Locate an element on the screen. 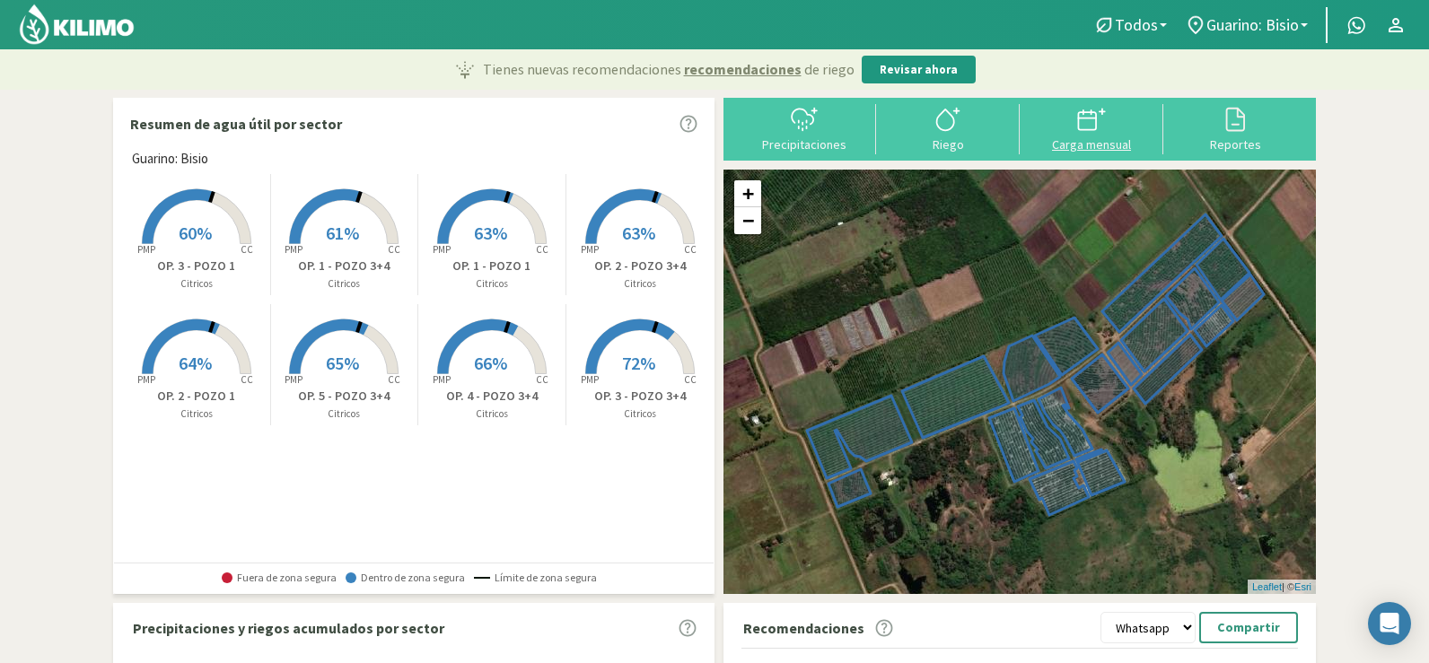 This screenshot has width=1429, height=663. p: OP. 1 - POZO 3+4 is located at coordinates (345, 266).